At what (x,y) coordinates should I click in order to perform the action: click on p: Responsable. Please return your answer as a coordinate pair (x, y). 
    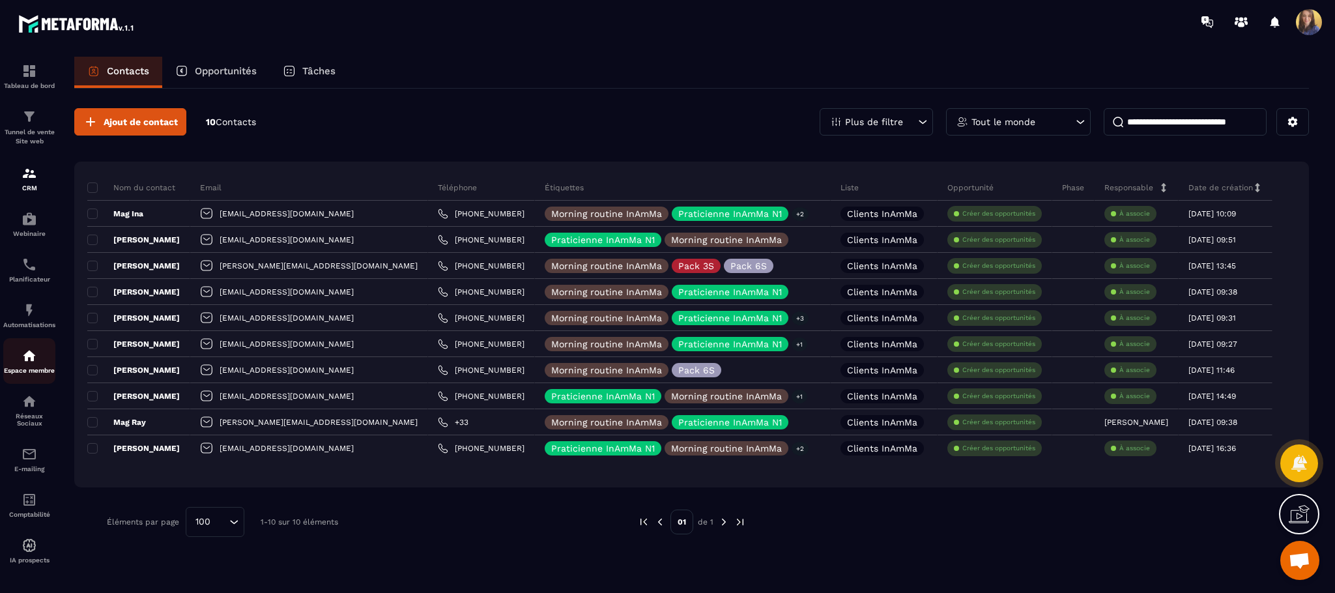
    Looking at the image, I should click on (1128, 188).